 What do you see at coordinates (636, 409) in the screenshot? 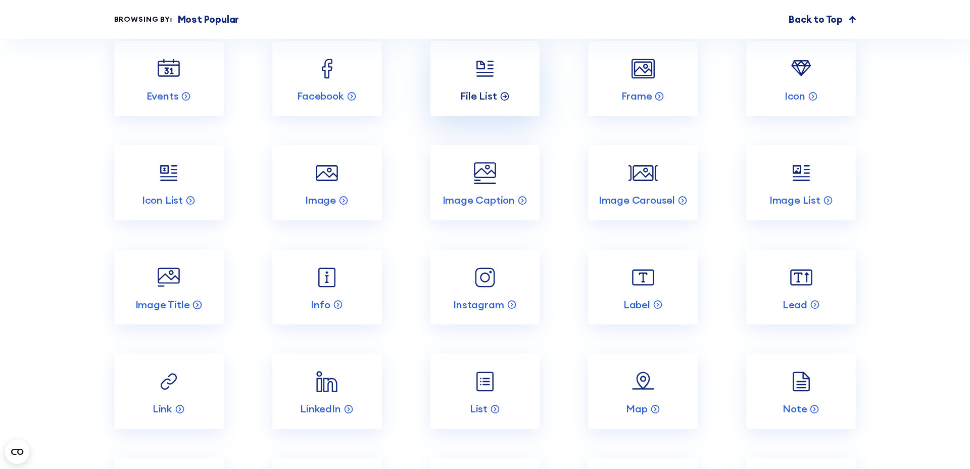
I see `p: Map` at bounding box center [636, 409].